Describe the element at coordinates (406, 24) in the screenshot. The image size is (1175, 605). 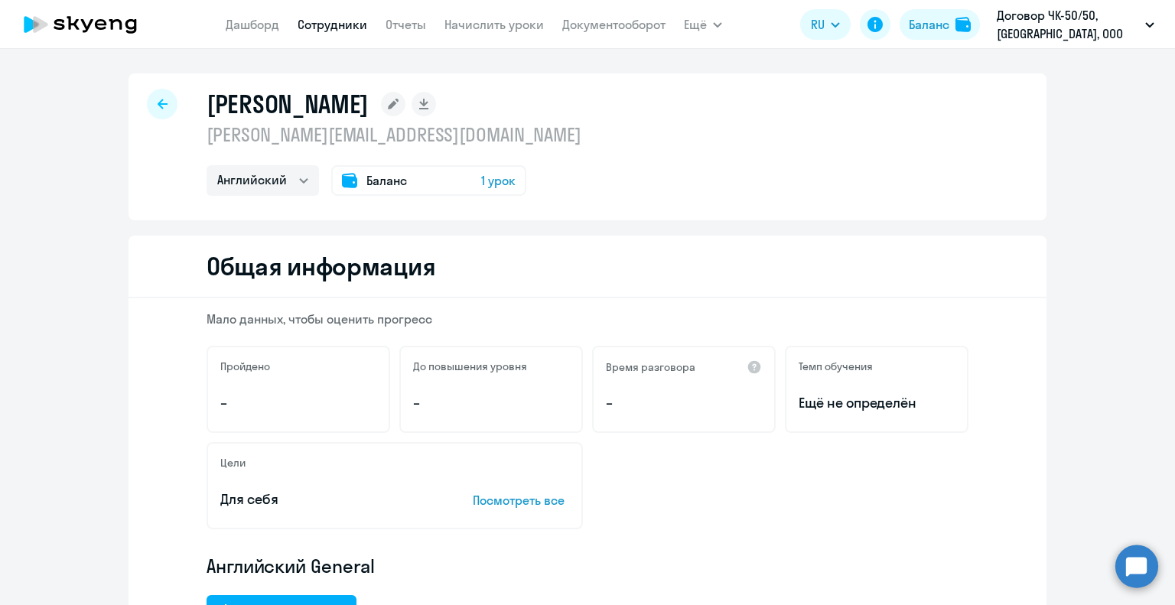
I see `a: Отчеты` at that location.